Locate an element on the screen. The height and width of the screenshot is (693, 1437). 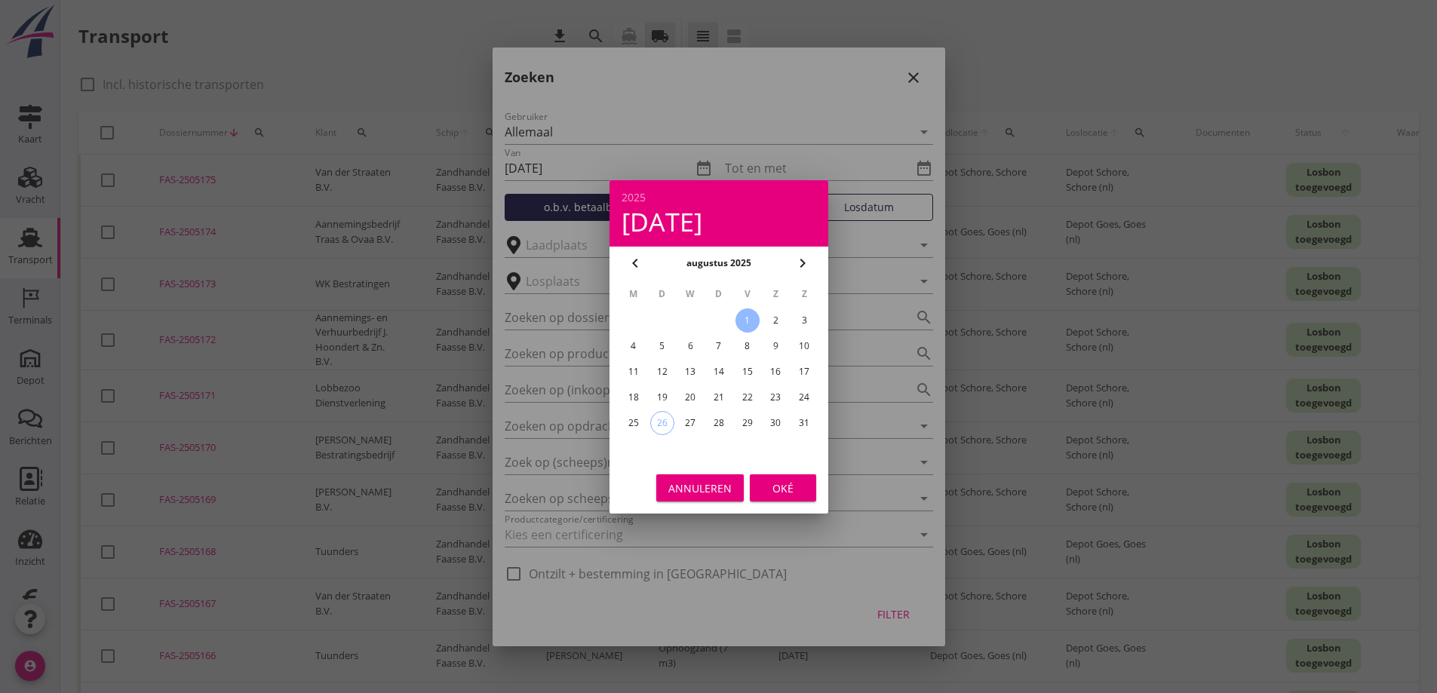
i: chevron_left is located at coordinates (635, 263).